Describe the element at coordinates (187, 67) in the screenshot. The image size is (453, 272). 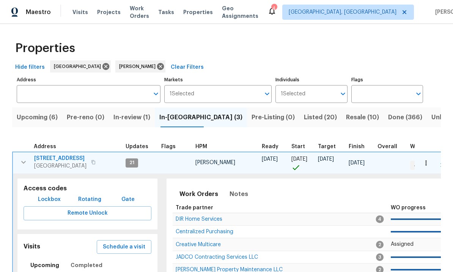
I see `span: Clear Filters` at that location.